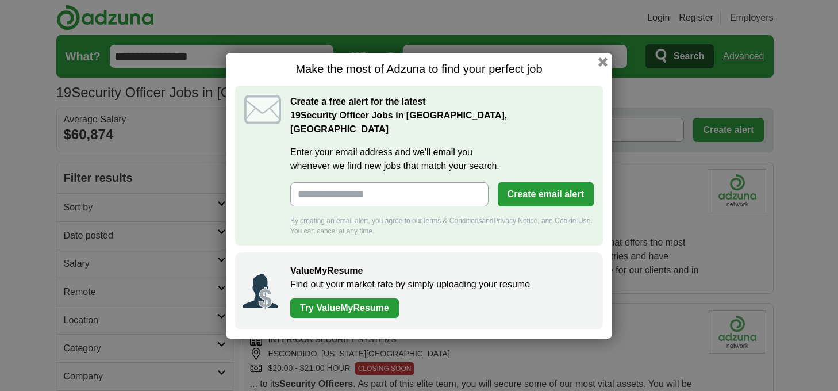  Describe the element at coordinates (344, 308) in the screenshot. I see `a: Try ValueMyResume` at that location.